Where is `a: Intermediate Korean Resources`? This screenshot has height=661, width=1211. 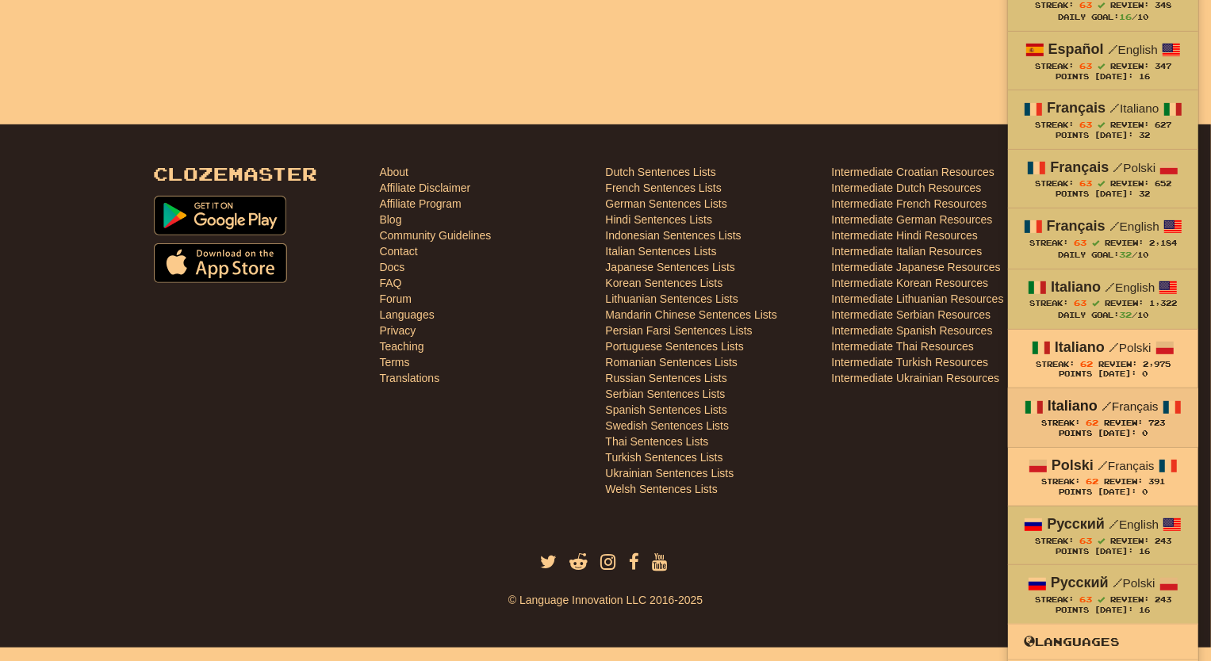
a: Intermediate Korean Resources is located at coordinates (910, 283).